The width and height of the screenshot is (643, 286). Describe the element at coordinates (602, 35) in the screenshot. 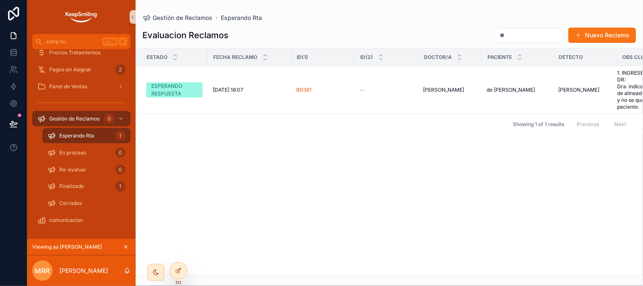

I see `button: Nuevo Reclamo` at that location.